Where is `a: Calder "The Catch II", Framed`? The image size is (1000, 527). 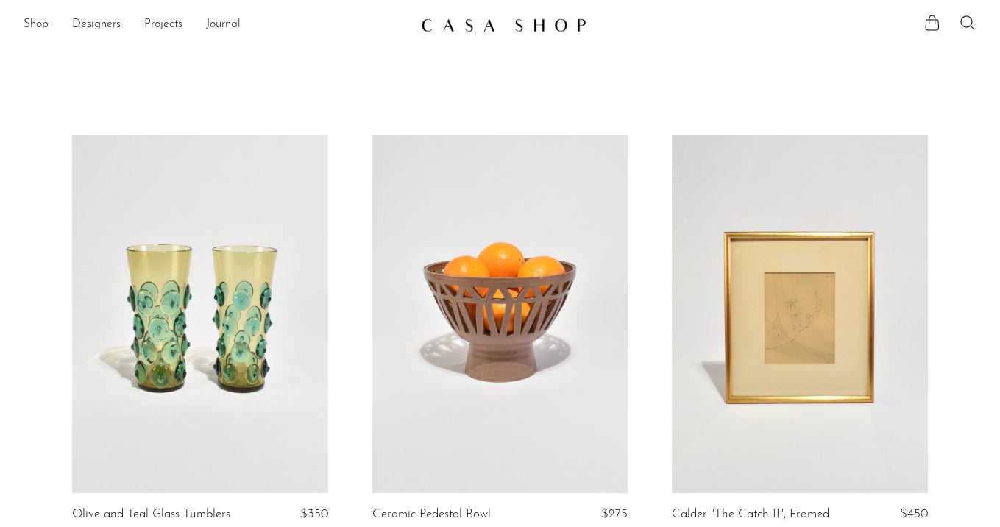 a: Calder "The Catch II", Framed is located at coordinates (751, 515).